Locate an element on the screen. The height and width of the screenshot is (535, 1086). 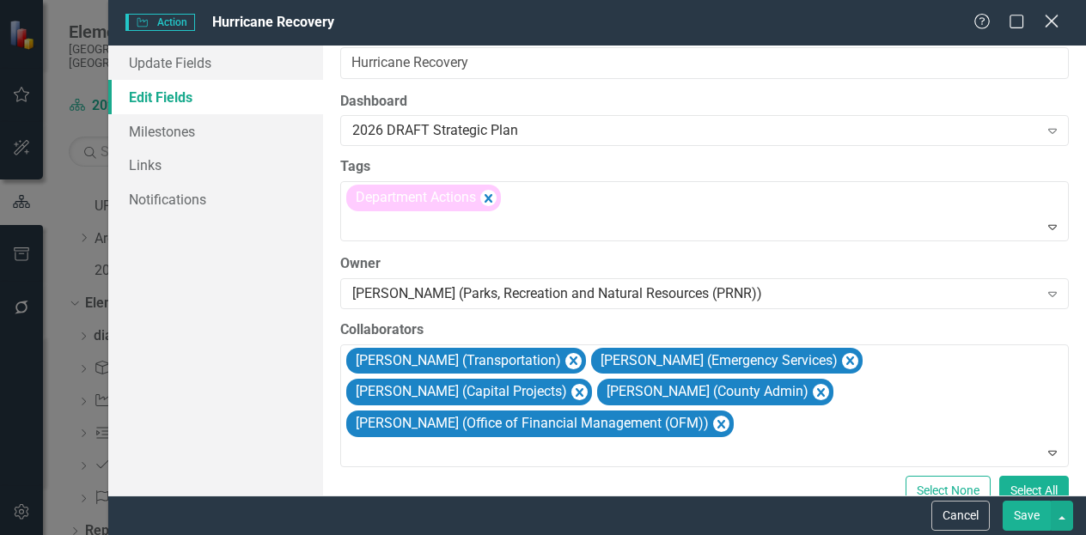
div: Remove Spencer Anderson (Transportation) is located at coordinates (573, 361).